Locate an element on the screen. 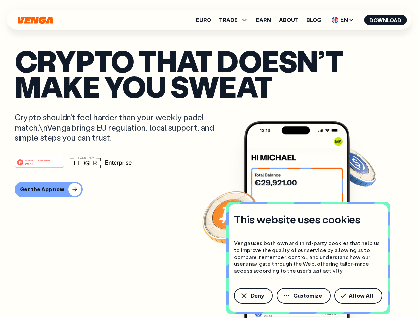  button: Get the App now is located at coordinates (49, 189).